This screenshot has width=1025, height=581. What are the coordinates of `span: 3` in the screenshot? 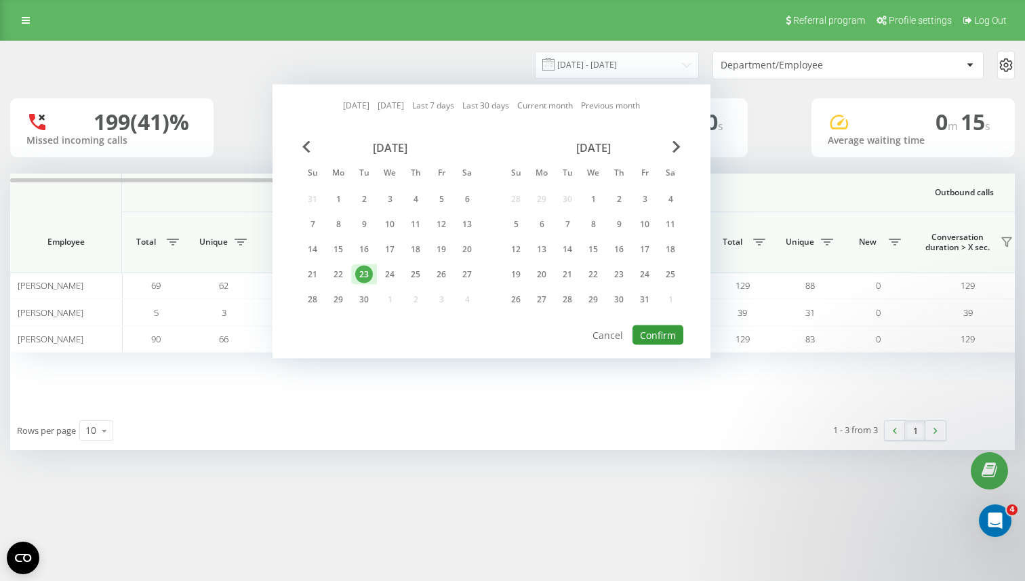 It's located at (224, 313).